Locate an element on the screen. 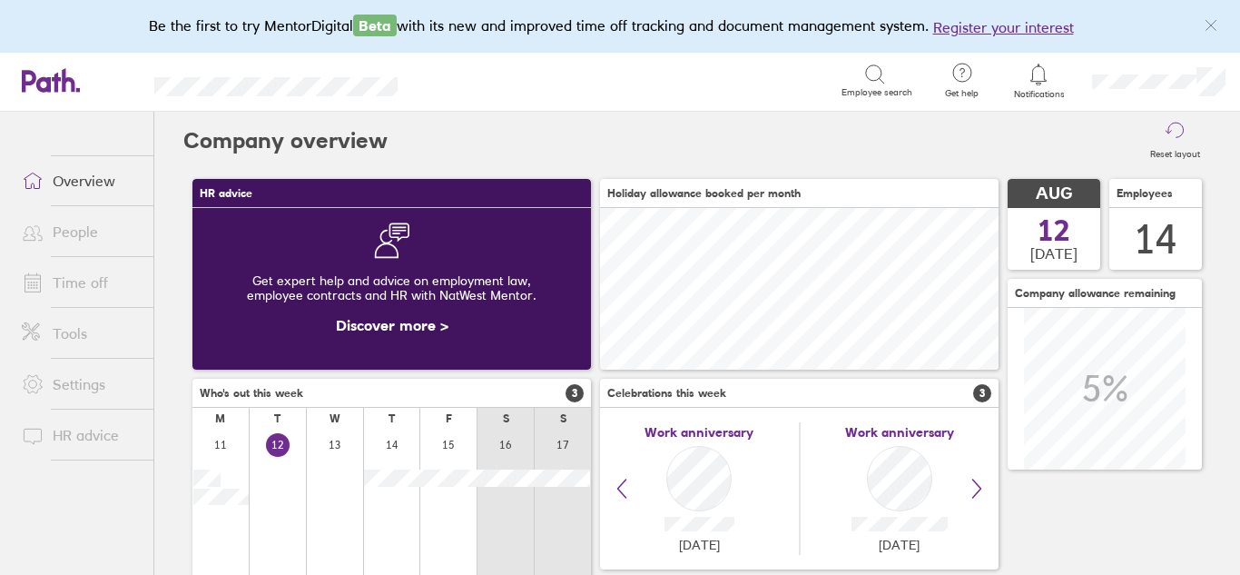 Image resolution: width=1240 pixels, height=575 pixels. a: Overview is located at coordinates (80, 181).